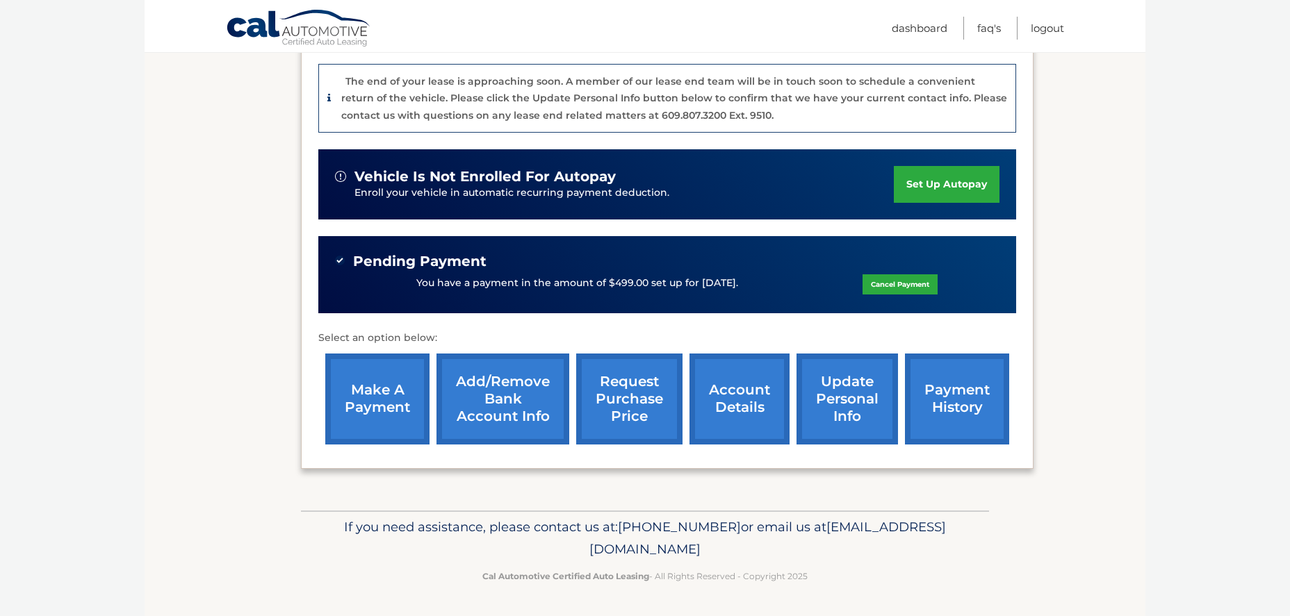  I want to click on strong: Cal Automotive Certified Auto Leasing, so click(566, 576).